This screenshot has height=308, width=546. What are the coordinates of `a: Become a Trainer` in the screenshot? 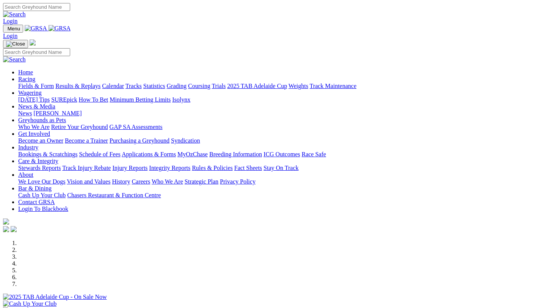 It's located at (86, 140).